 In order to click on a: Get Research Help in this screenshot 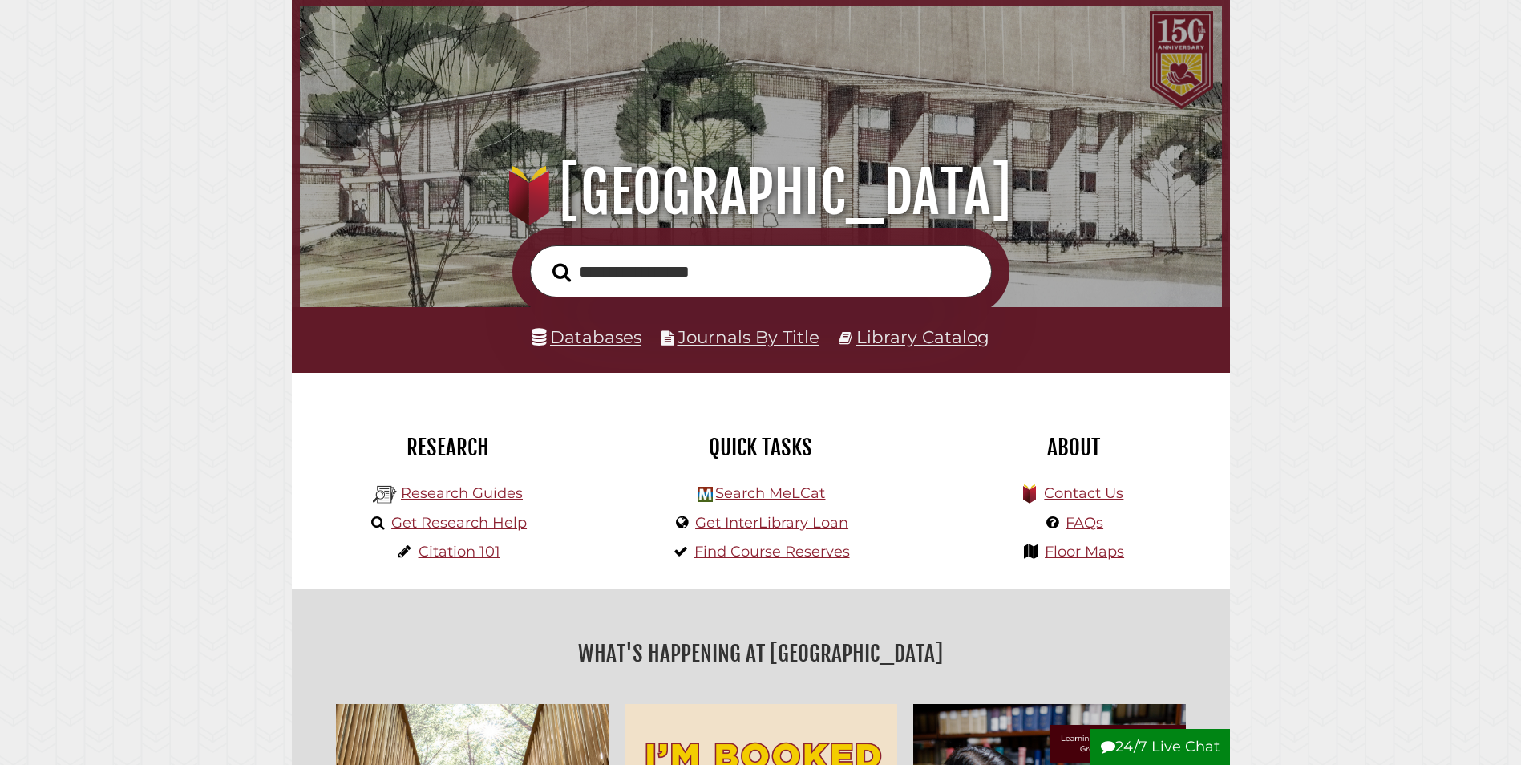, I will do `click(459, 523)`.